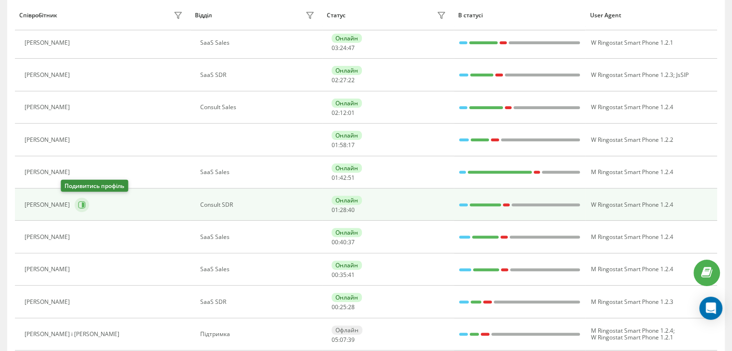 The image size is (732, 351). I want to click on div: Відділ, so click(203, 15).